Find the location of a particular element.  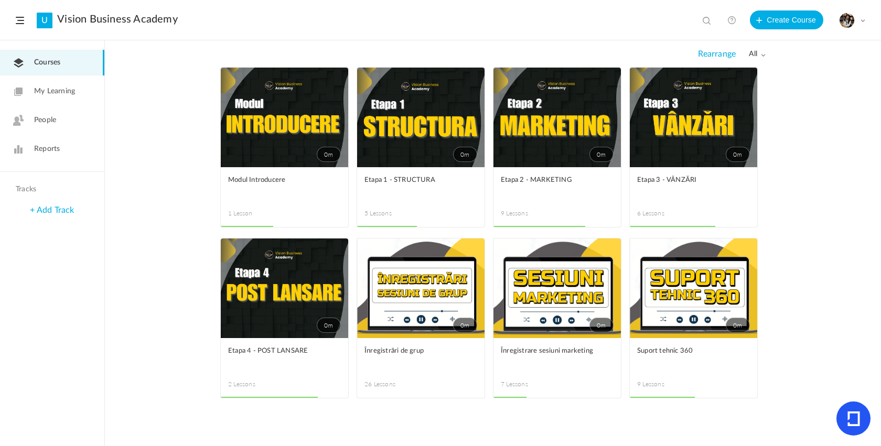

span: People is located at coordinates (45, 120).